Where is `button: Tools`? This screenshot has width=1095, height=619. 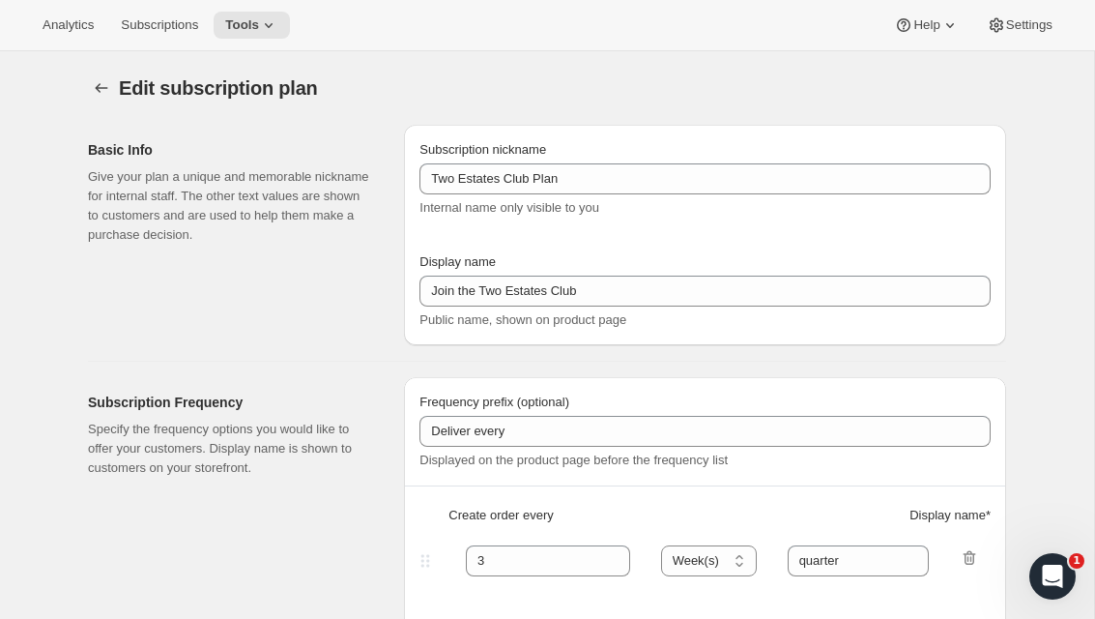
button: Tools is located at coordinates (251, 25).